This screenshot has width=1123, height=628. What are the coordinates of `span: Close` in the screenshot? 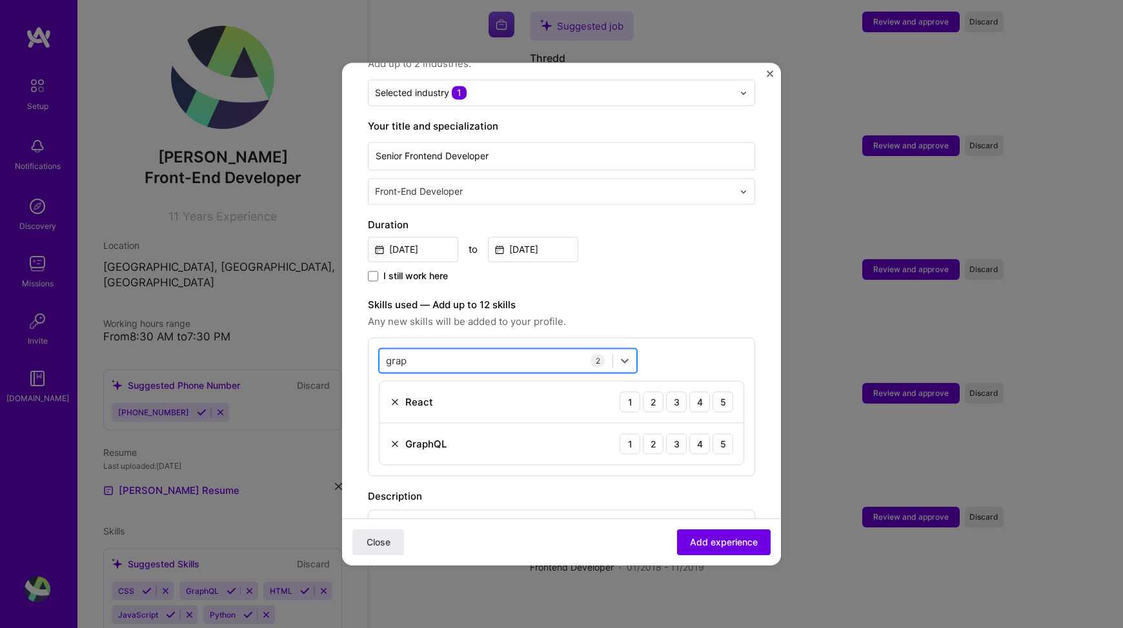 It's located at (378, 543).